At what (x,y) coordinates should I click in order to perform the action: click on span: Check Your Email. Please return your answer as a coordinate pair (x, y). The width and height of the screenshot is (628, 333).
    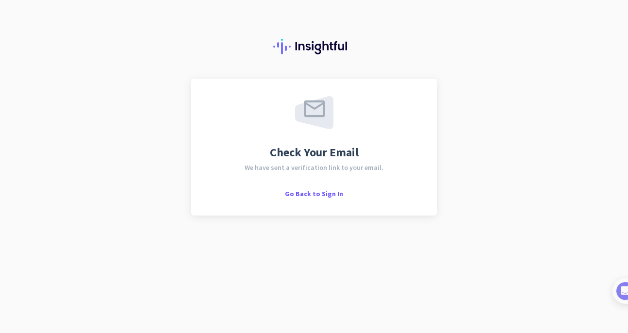
    Looking at the image, I should click on (314, 152).